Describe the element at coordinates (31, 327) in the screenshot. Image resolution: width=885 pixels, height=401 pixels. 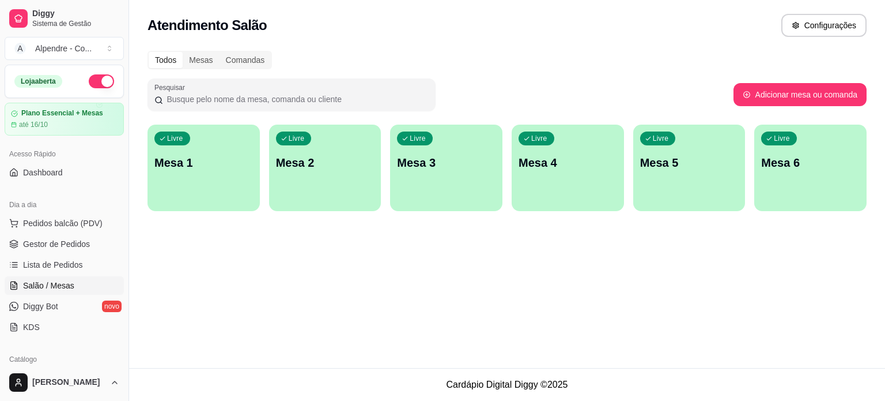
I see `span: KDS` at that location.